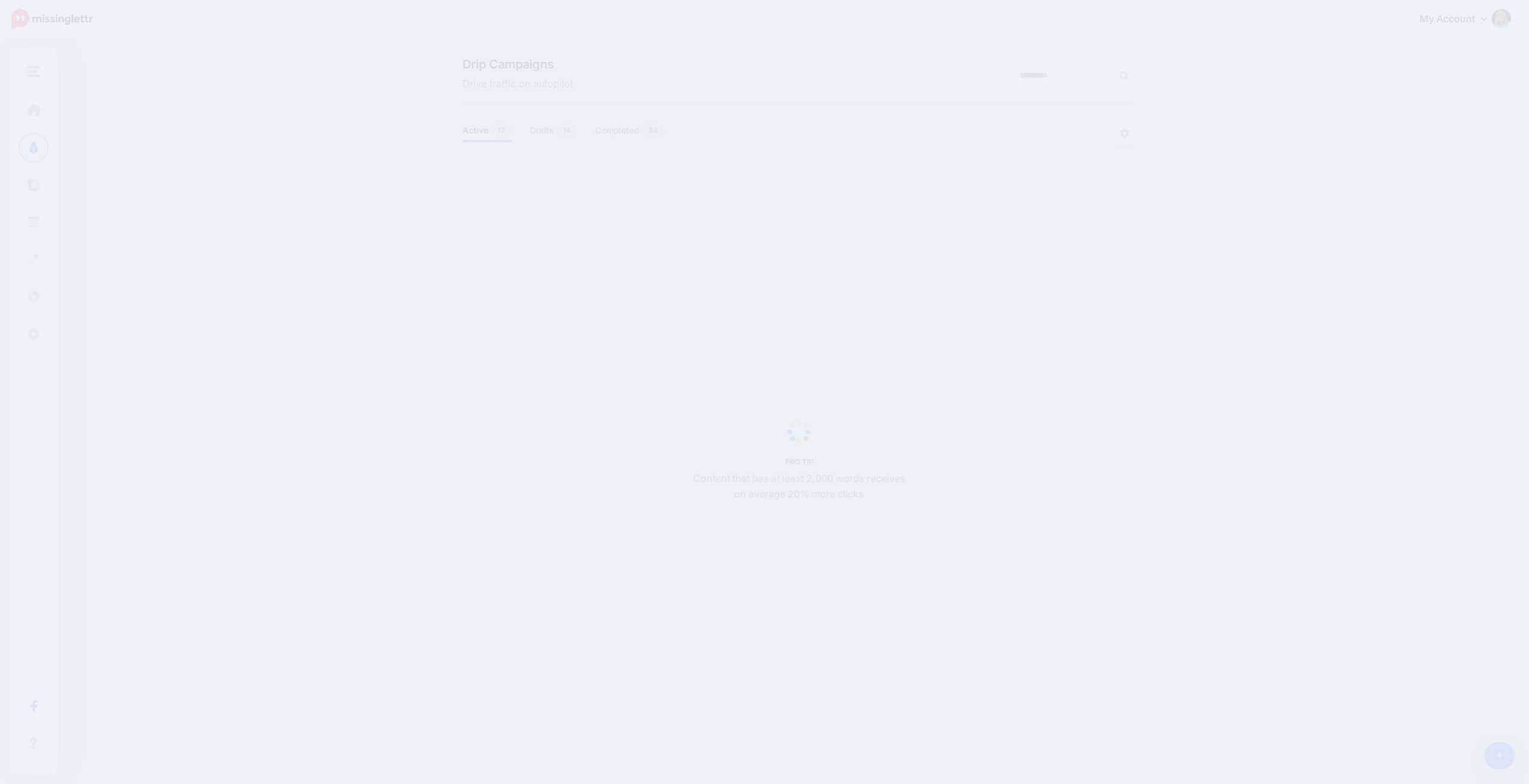 The height and width of the screenshot is (784, 1529). What do you see at coordinates (1459, 19) in the screenshot?
I see `a: My Account` at bounding box center [1459, 19].